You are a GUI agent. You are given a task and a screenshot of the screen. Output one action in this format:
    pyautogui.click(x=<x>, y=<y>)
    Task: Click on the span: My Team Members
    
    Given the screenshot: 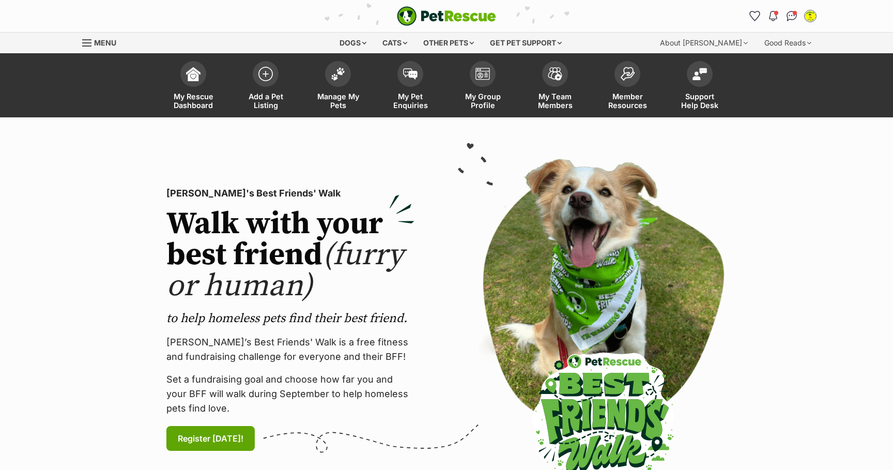 What is the action you would take?
    pyautogui.click(x=555, y=101)
    